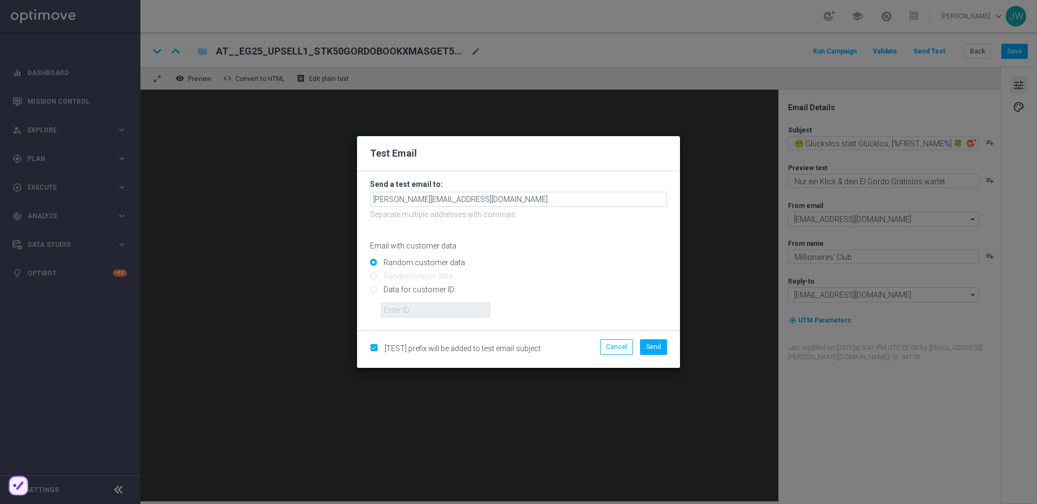 The image size is (1037, 504). I want to click on button: Send, so click(653, 347).